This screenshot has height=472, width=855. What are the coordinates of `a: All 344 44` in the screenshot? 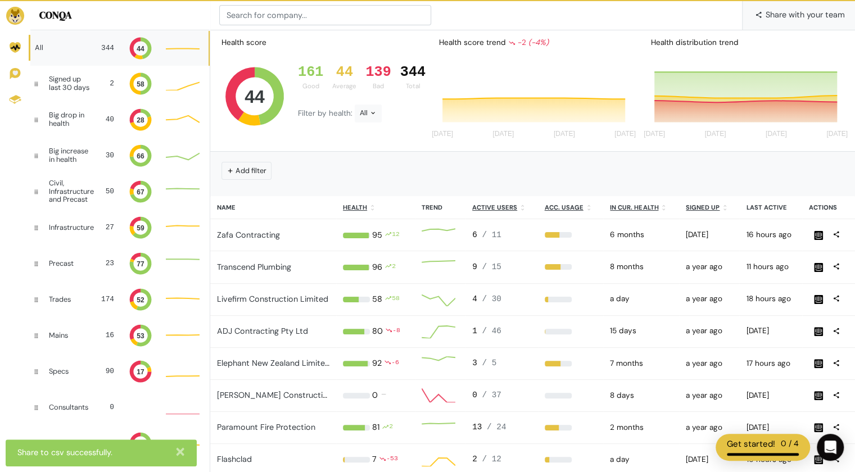 It's located at (120, 48).